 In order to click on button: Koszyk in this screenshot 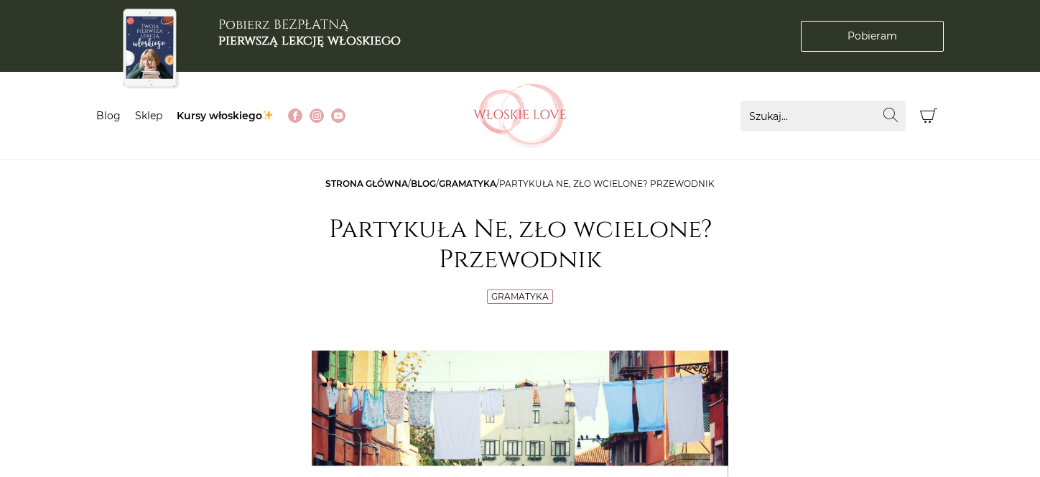, I will do `click(928, 116)`.